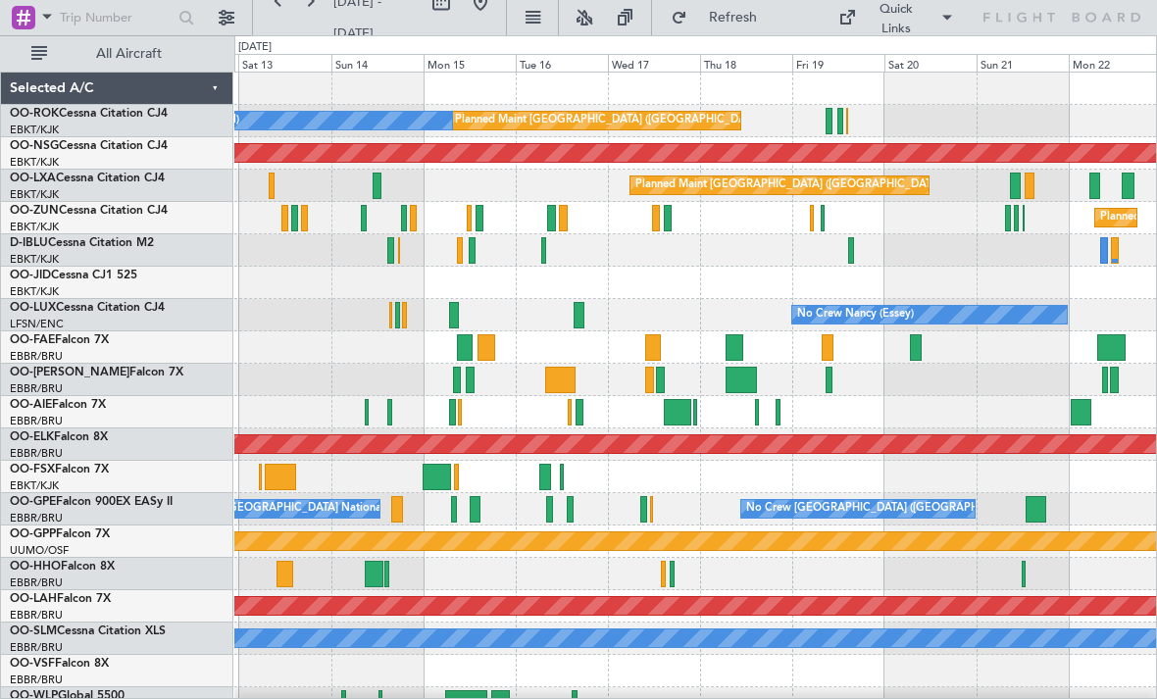  What do you see at coordinates (34, 211) in the screenshot?
I see `span: OO-ZUN` at bounding box center [34, 211].